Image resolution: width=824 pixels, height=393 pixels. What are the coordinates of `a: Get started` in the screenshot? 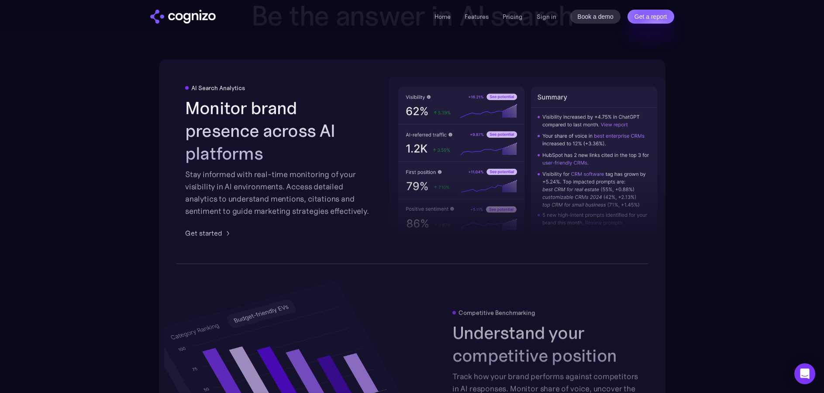 It's located at (209, 233).